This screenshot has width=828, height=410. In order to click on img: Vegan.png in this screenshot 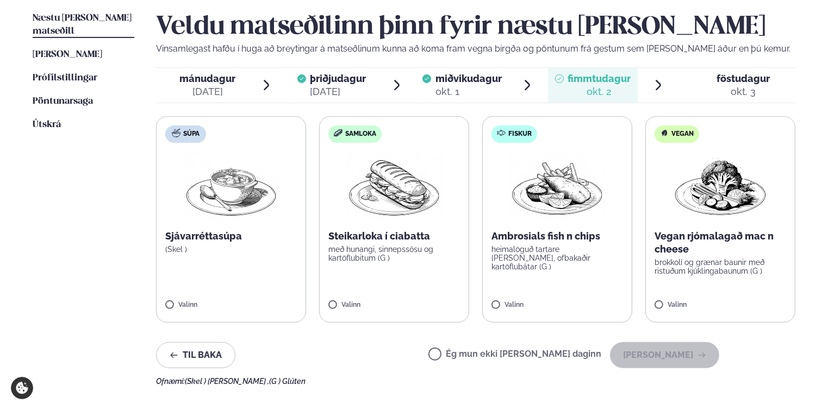, I will do `click(720, 186)`.